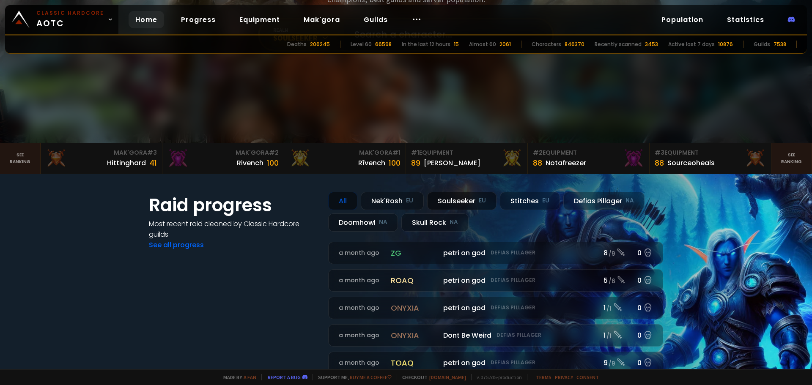 Image resolution: width=812 pixels, height=385 pixels. I want to click on div: Skull Rock, so click(435, 222).